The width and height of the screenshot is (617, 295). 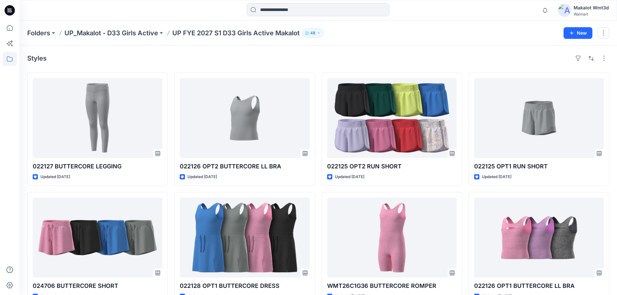 What do you see at coordinates (392, 286) in the screenshot?
I see `p: WMT26C1G36 BUTTERCORE ROMPER` at bounding box center [392, 286].